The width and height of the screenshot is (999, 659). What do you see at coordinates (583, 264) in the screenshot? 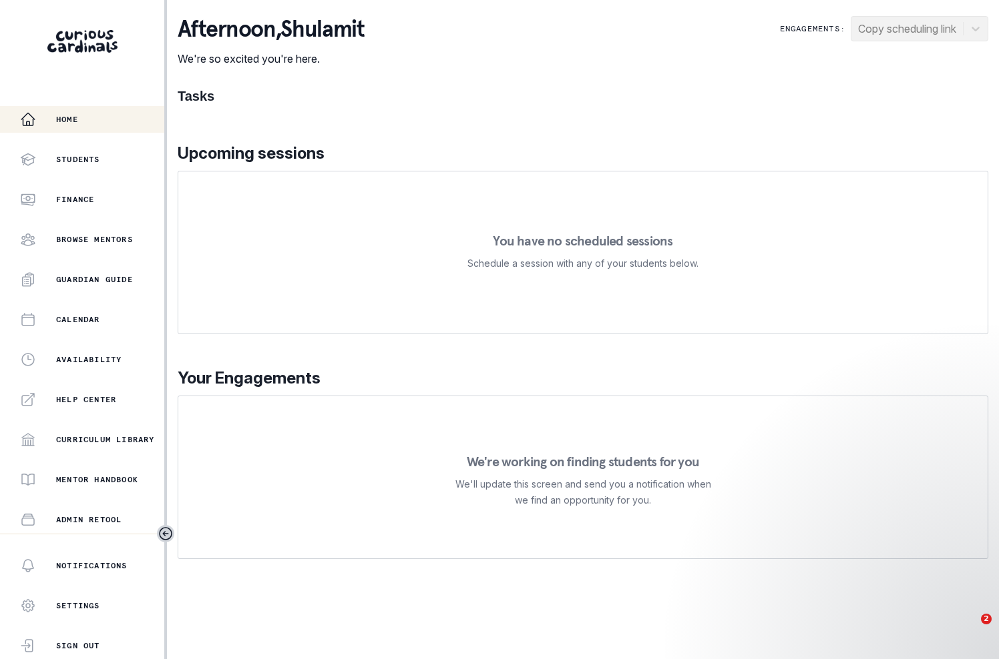
I see `p: Schedule a session with any of your students below.` at bounding box center [583, 264].